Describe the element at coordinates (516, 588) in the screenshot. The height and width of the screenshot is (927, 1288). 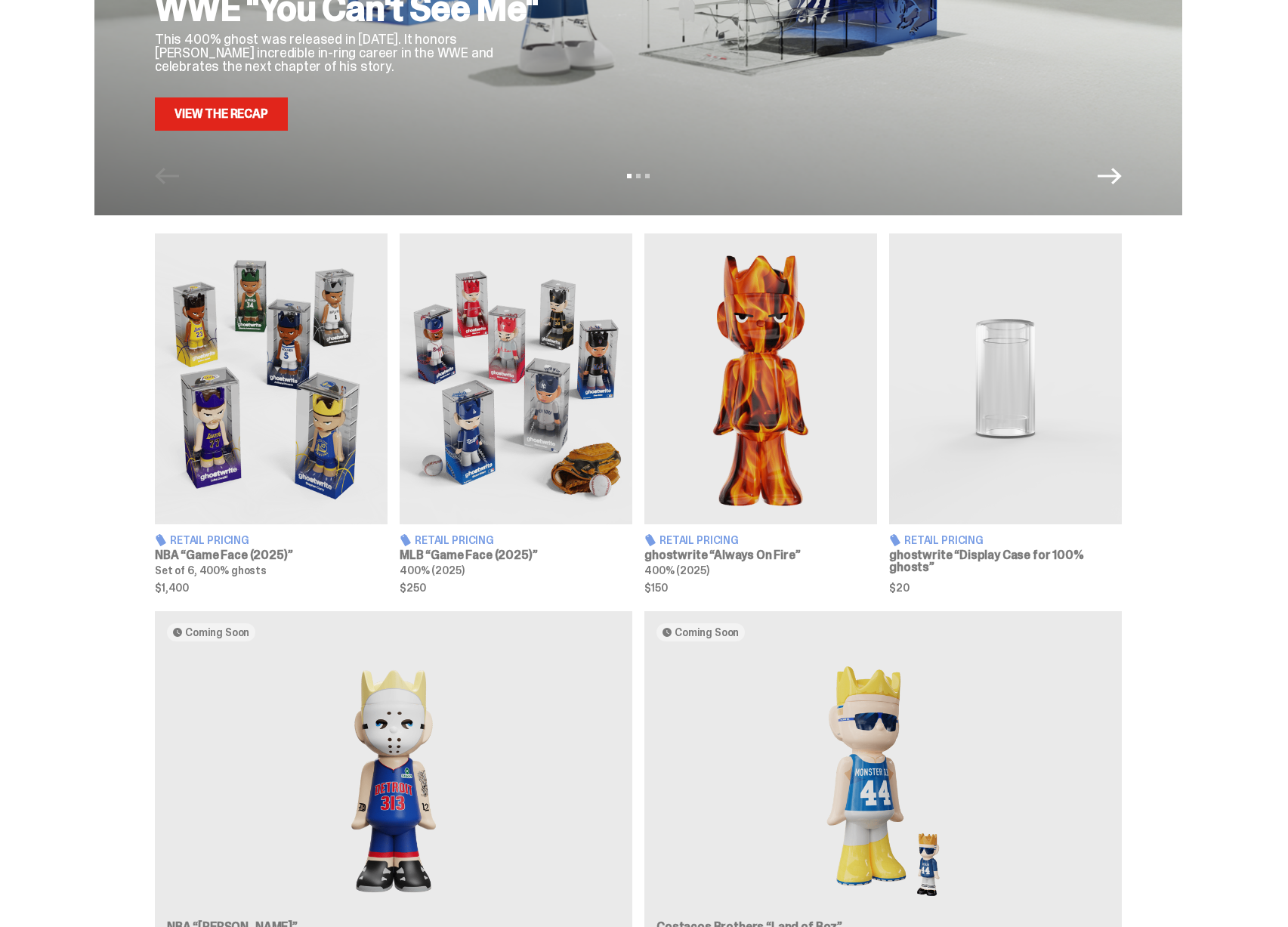
I see `span: $250` at that location.